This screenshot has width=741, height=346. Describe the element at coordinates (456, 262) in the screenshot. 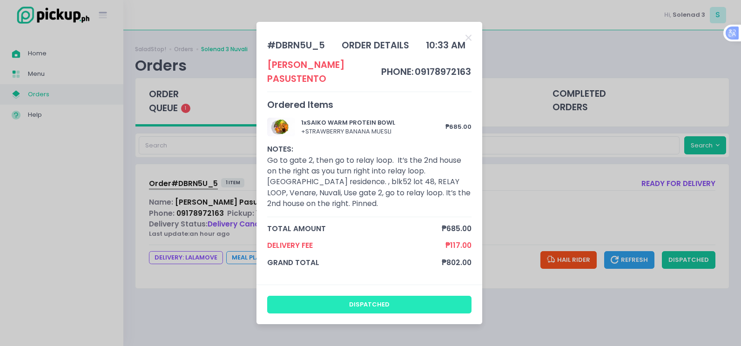

I see `span: ₱802.00` at that location.